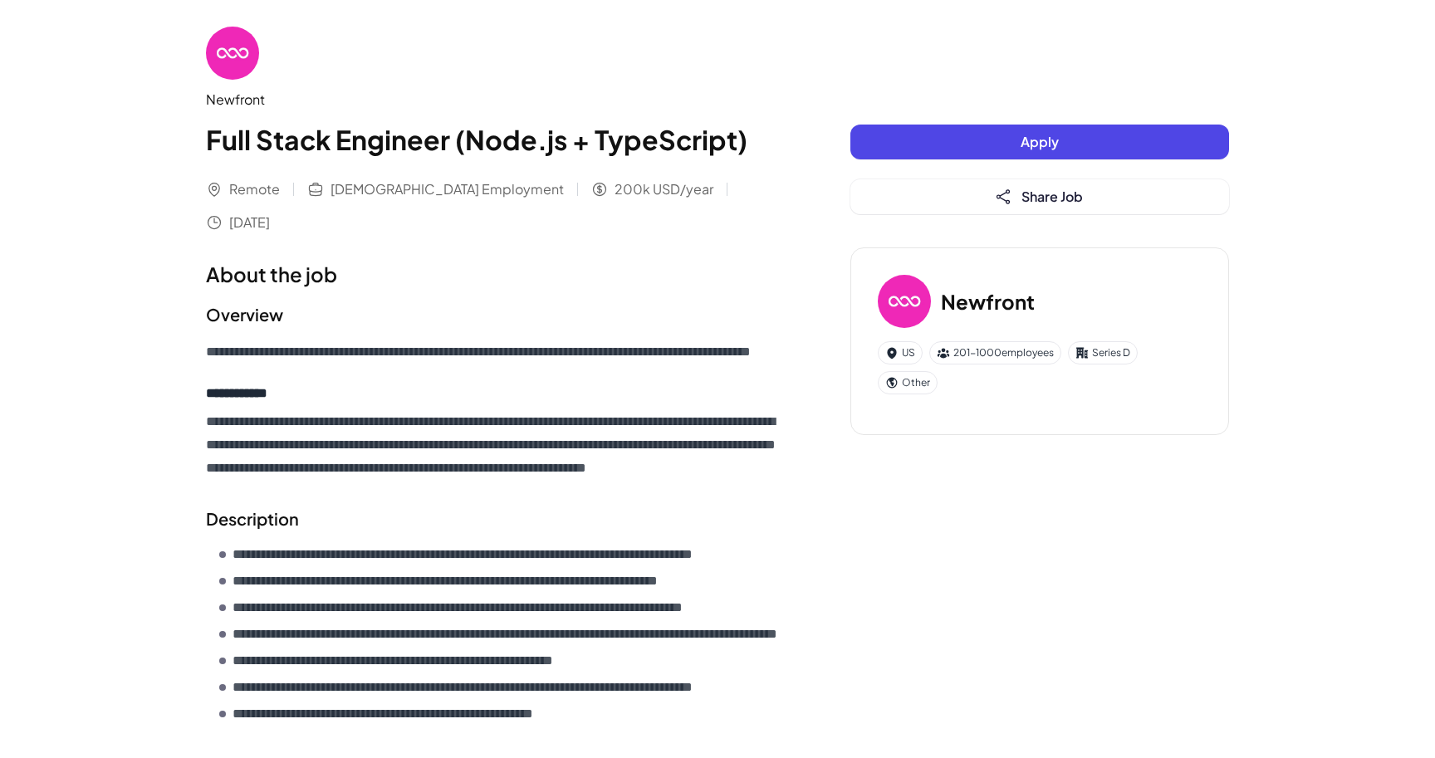 This screenshot has width=1435, height=758. Describe the element at coordinates (495, 140) in the screenshot. I see `h1: Full Stack Engineer (Node.js + TypeScript)` at that location.